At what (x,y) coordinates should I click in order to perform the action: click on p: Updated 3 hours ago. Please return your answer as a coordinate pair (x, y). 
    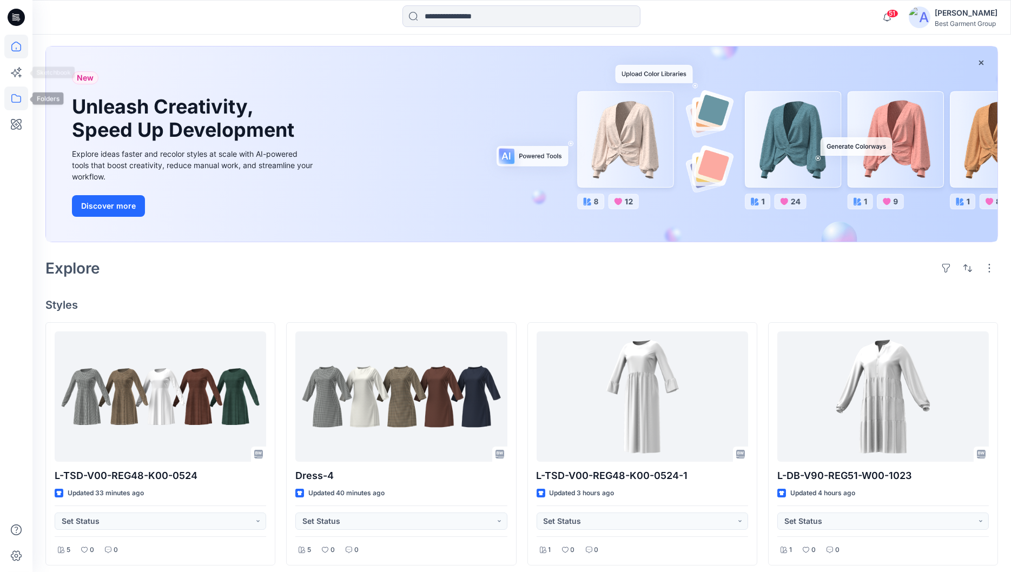
    Looking at the image, I should click on (582, 493).